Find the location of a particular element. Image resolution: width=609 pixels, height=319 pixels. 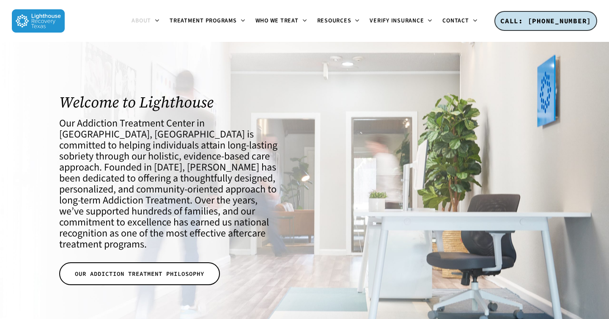

span: Treatment Programs is located at coordinates (203, 21).